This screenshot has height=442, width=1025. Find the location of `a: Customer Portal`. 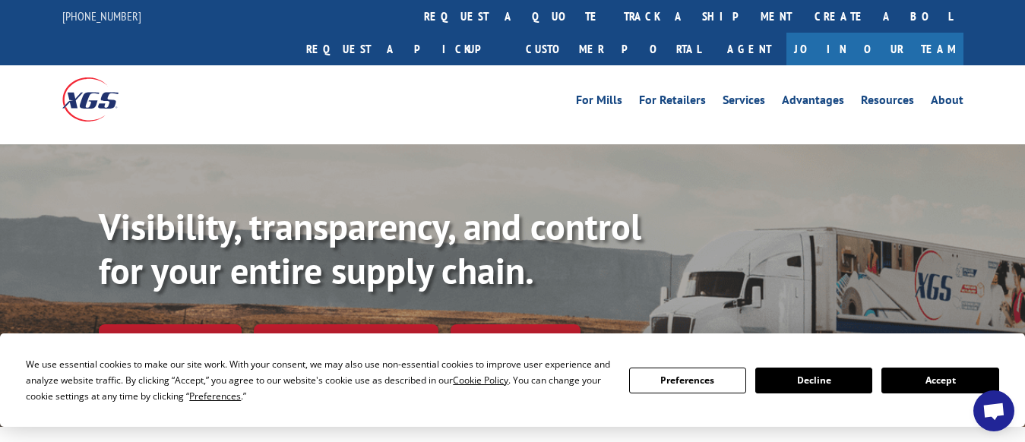

a: Customer Portal is located at coordinates (613, 49).